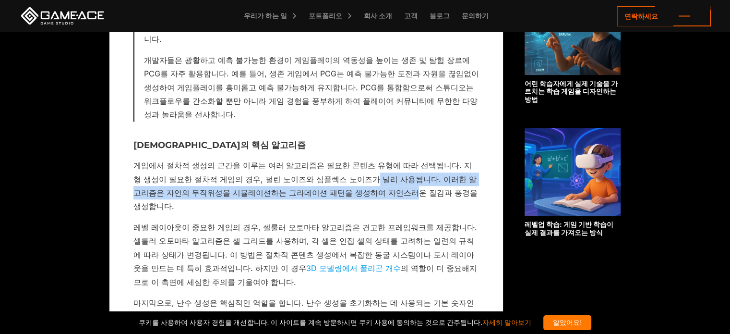 The width and height of the screenshot is (730, 334). Describe the element at coordinates (507, 322) in the screenshot. I see `a: 자세히 알아보기` at that location.